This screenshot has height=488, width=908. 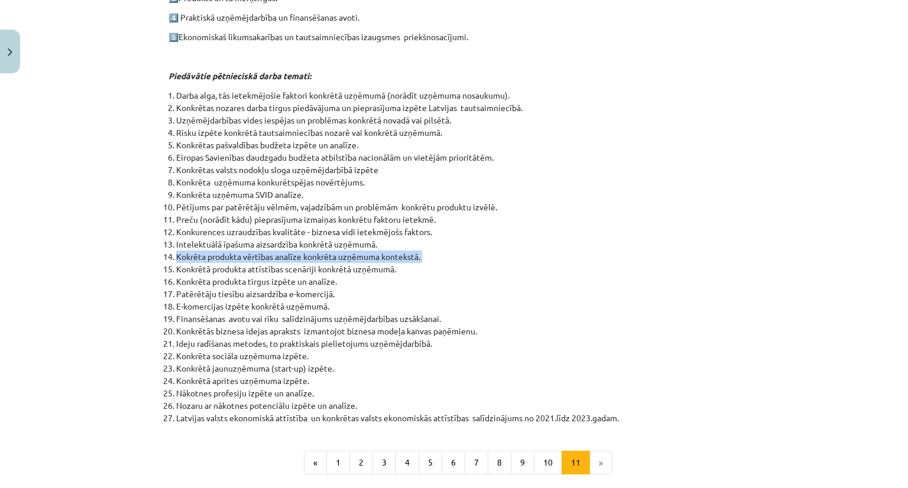 What do you see at coordinates (523, 463) in the screenshot?
I see `button: 9` at bounding box center [523, 463].